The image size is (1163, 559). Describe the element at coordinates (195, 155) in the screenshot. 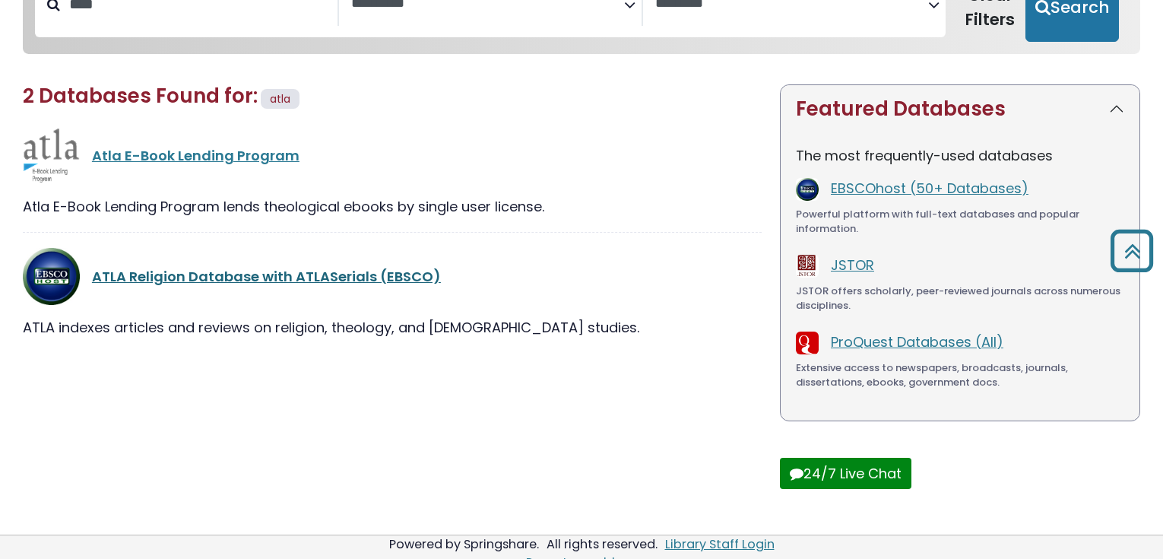

I see `a: Atla E-Book Lending Program` at that location.